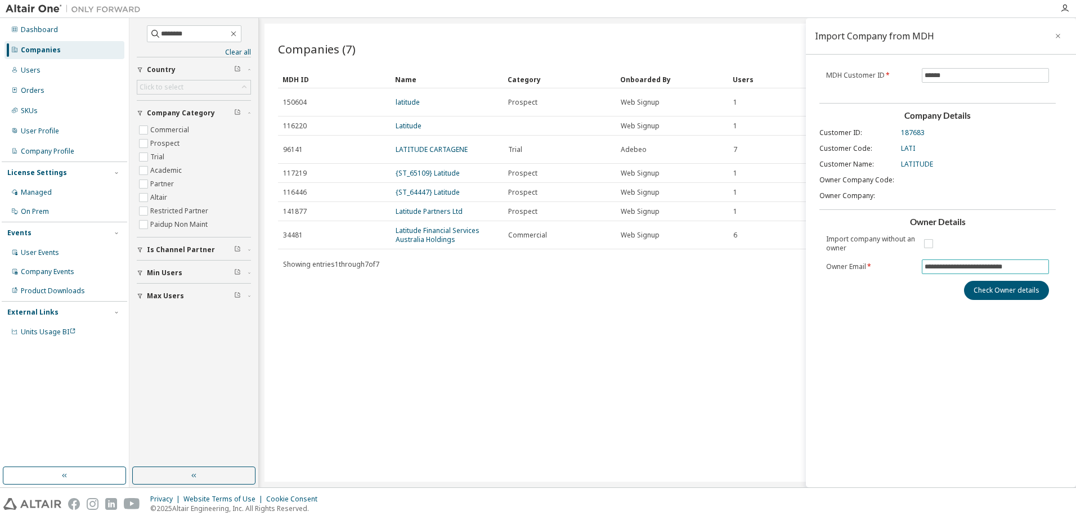 This screenshot has height=520, width=1076. What do you see at coordinates (33, 91) in the screenshot?
I see `div: Orders` at bounding box center [33, 91].